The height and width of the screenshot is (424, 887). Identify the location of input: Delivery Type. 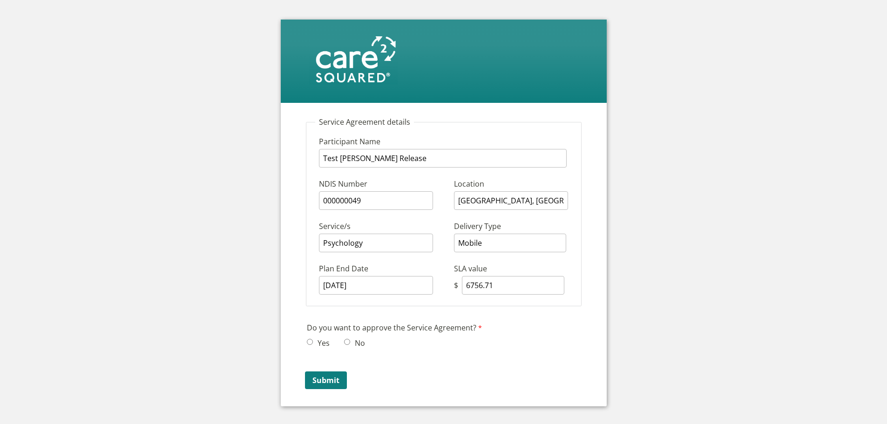
(510, 243).